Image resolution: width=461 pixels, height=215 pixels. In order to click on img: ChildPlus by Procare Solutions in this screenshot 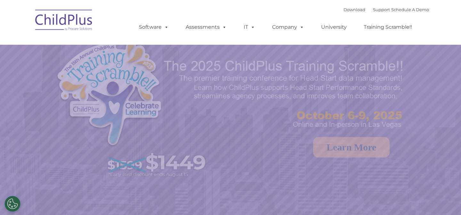, I will do `click(64, 21)`.